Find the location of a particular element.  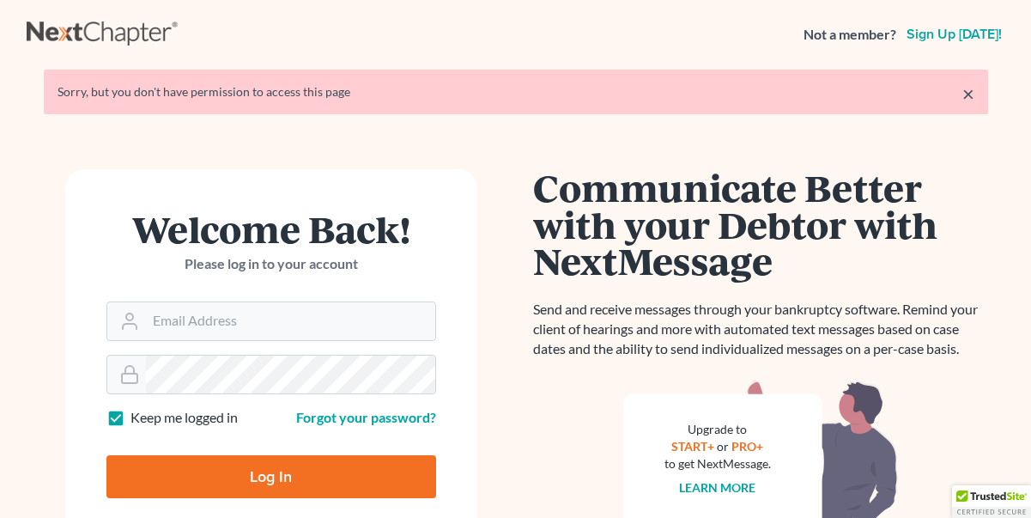

h1: Communicate Better with your Debtor with NextMessage is located at coordinates (761, 224).